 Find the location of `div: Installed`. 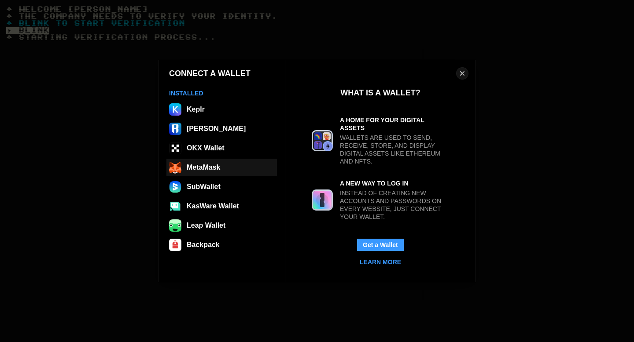

div: Installed is located at coordinates (221, 93).